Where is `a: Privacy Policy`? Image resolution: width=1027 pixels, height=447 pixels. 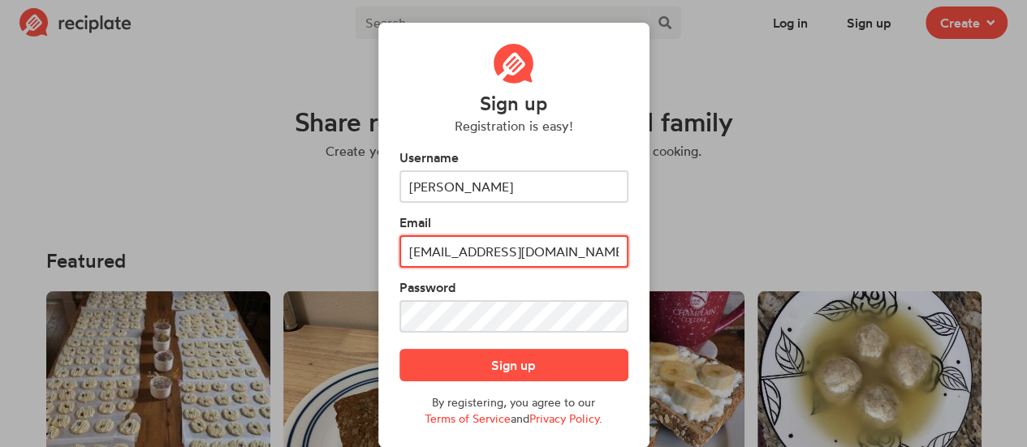 a: Privacy Policy is located at coordinates (564, 418).